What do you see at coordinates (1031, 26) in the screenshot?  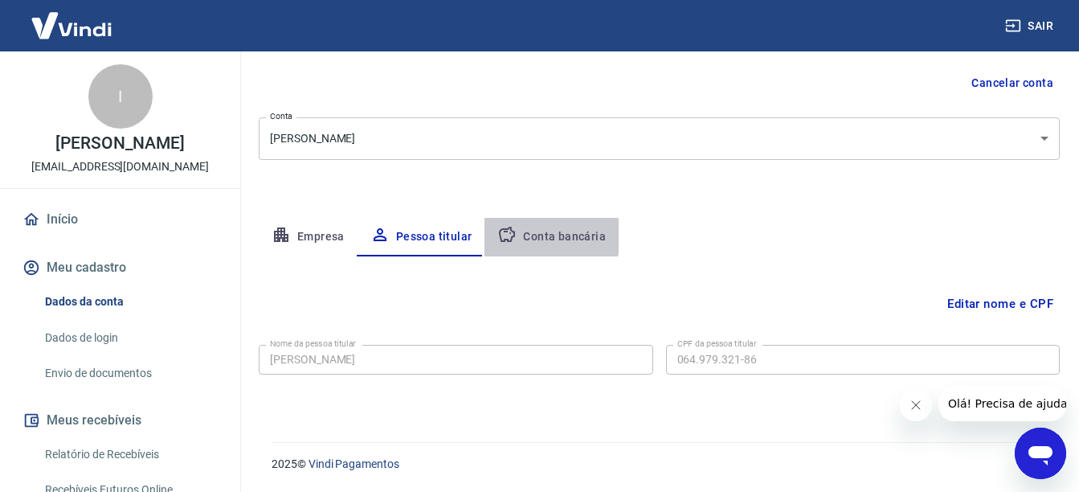 I see `button: Sair` at bounding box center [1031, 26].